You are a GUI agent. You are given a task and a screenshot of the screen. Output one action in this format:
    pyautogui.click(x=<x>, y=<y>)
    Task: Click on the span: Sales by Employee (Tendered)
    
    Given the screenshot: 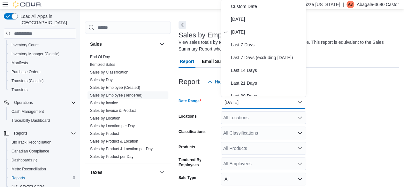 What is the action you would take?
    pyautogui.click(x=116, y=95)
    